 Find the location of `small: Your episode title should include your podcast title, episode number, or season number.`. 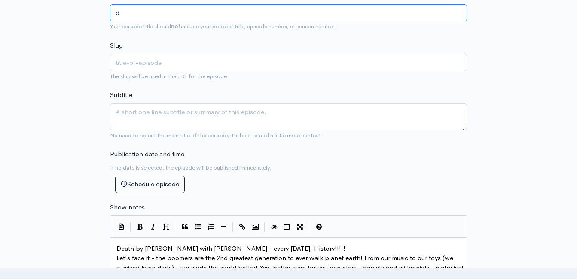

small: Your episode title should include your podcast title, episode number, or season number. is located at coordinates (223, 26).